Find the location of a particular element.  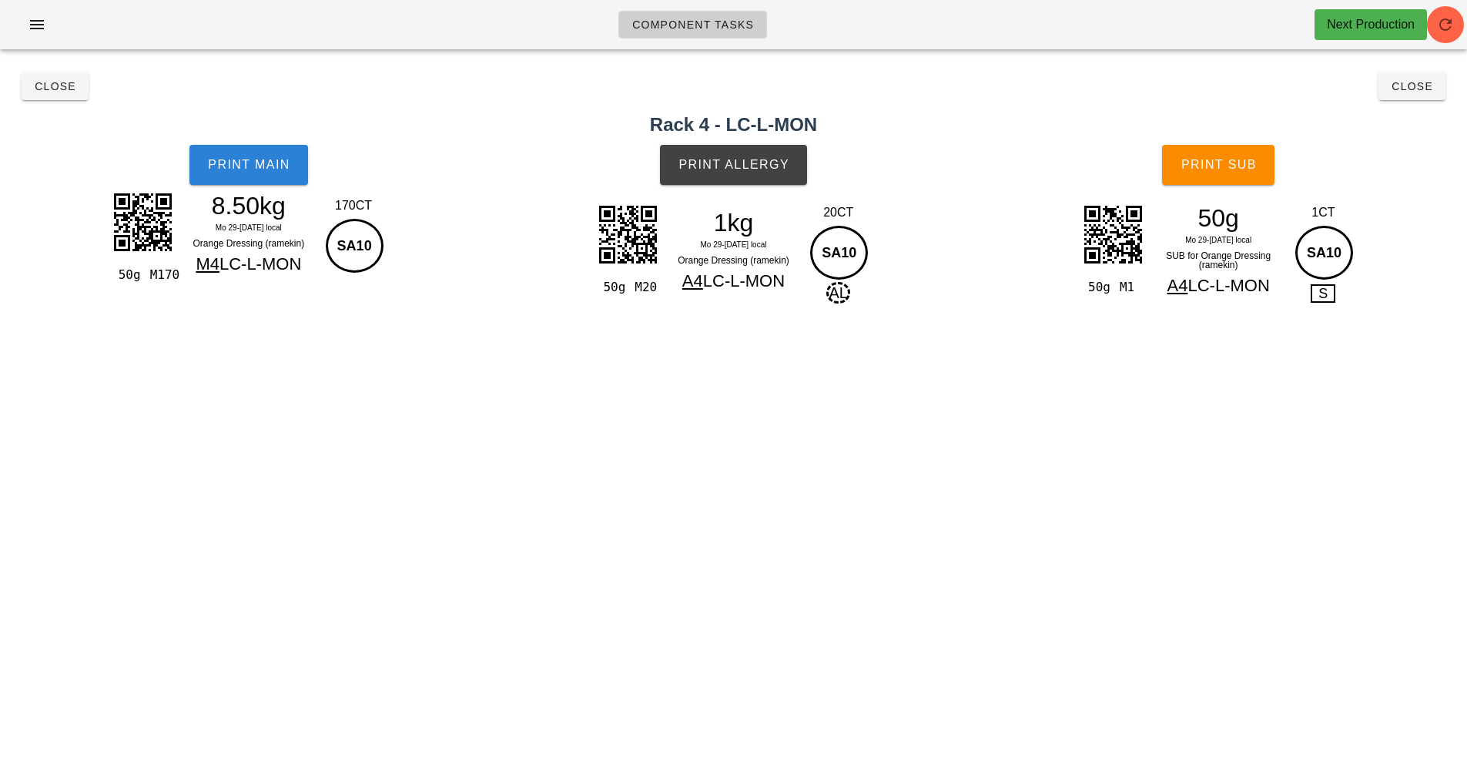

div: 1CT is located at coordinates (1323, 213).